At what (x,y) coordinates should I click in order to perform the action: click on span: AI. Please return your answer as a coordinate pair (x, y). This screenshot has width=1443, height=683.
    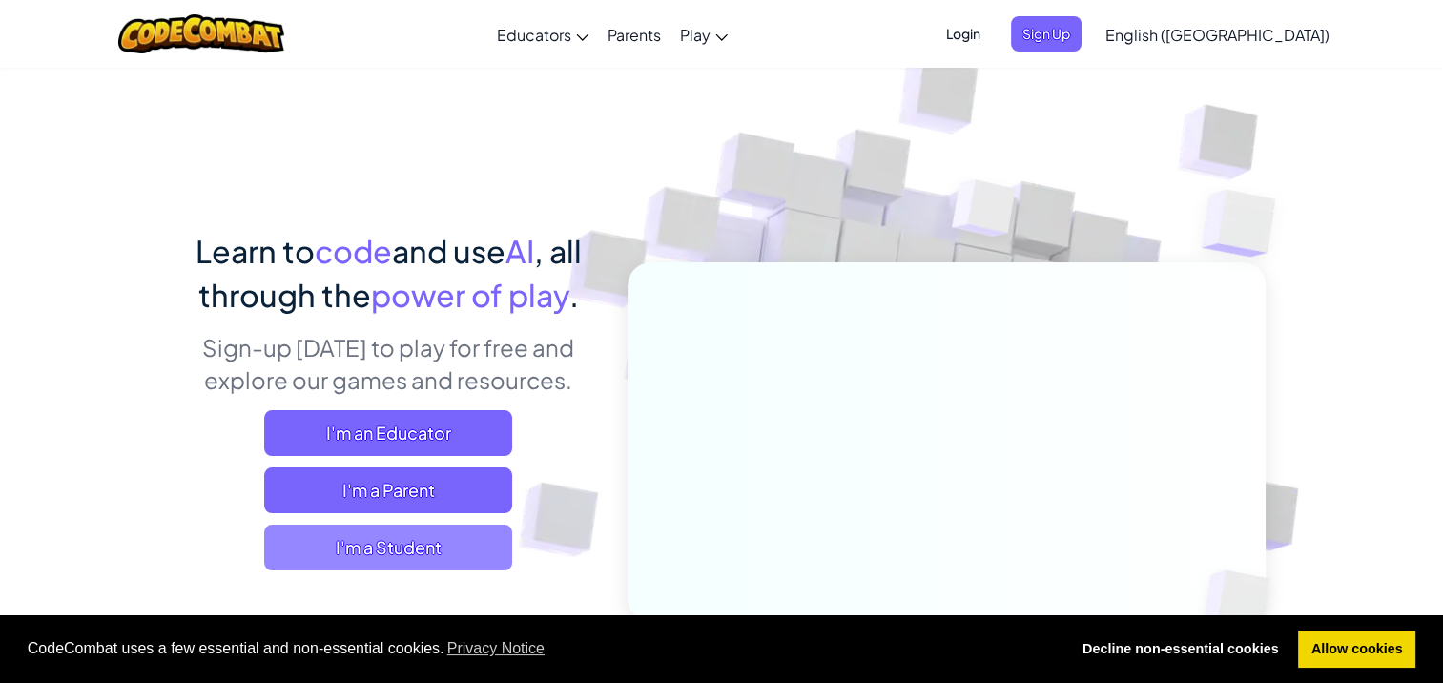
    Looking at the image, I should click on (520, 251).